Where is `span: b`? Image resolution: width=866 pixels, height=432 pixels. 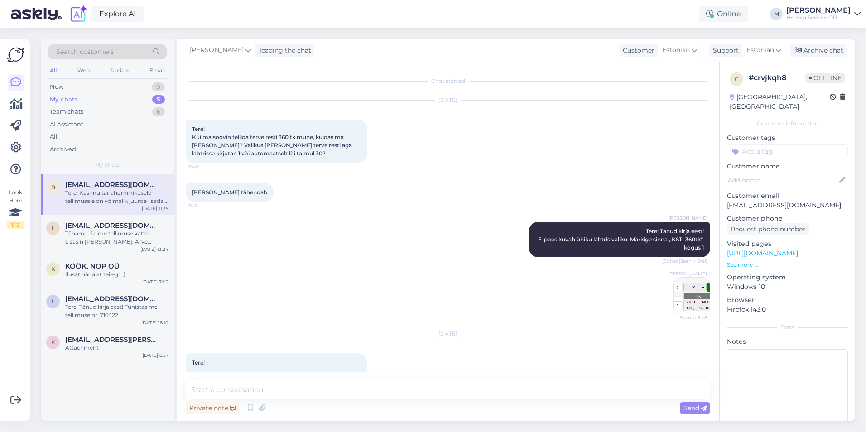 span: b is located at coordinates (53, 187).